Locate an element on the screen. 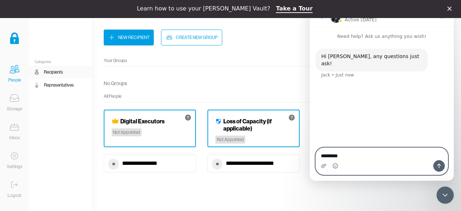  button: Upload attachment is located at coordinates (14, 159).